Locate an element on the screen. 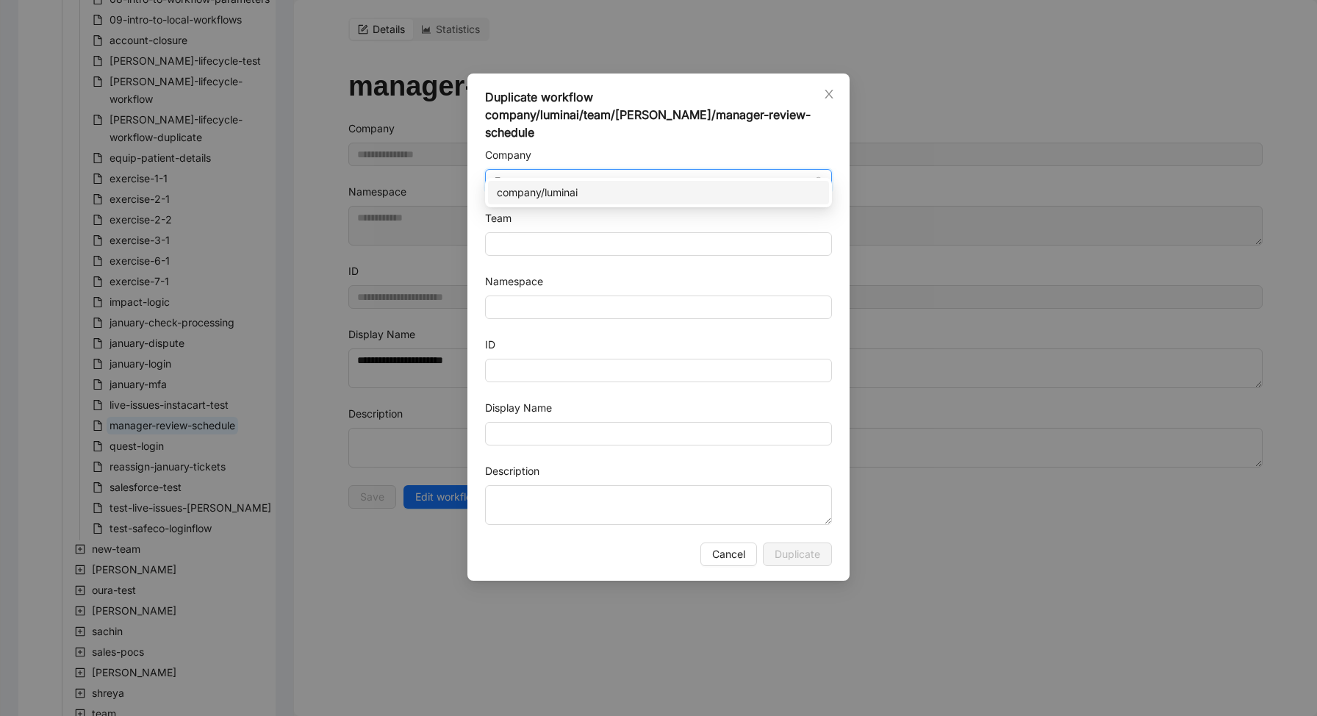 Image resolution: width=1317 pixels, height=716 pixels. span: close is located at coordinates (829, 94).